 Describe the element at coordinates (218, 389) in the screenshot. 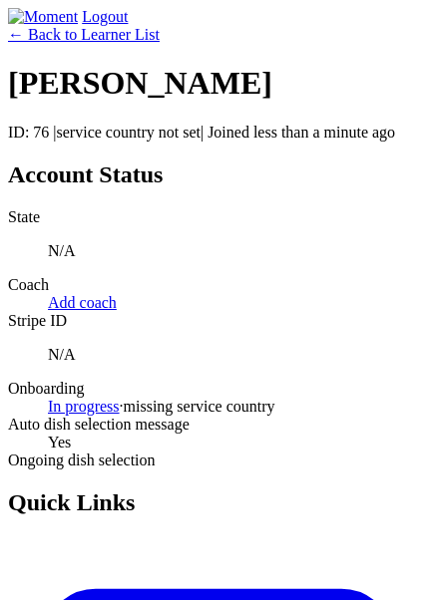

I see `dt: Onboarding` at that location.